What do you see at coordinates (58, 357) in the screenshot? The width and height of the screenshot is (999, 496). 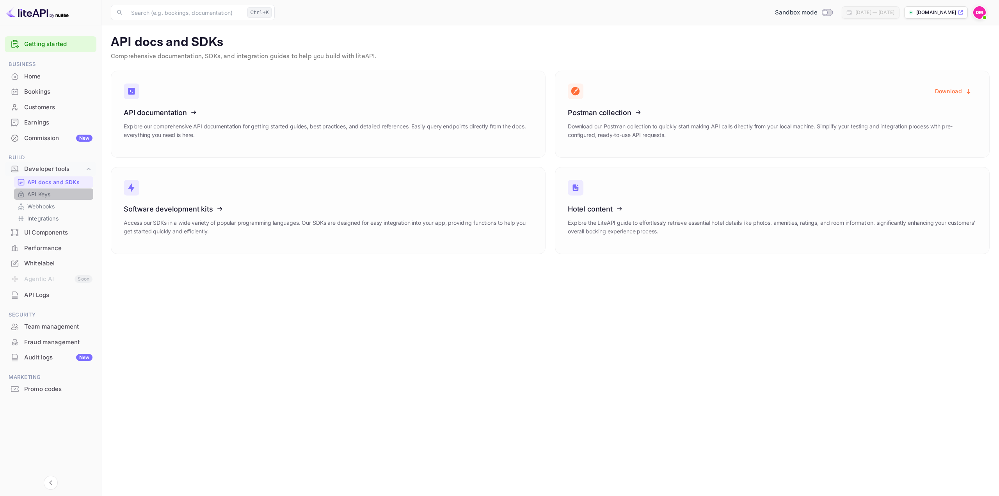 I see `div: Audit logs` at bounding box center [58, 357].